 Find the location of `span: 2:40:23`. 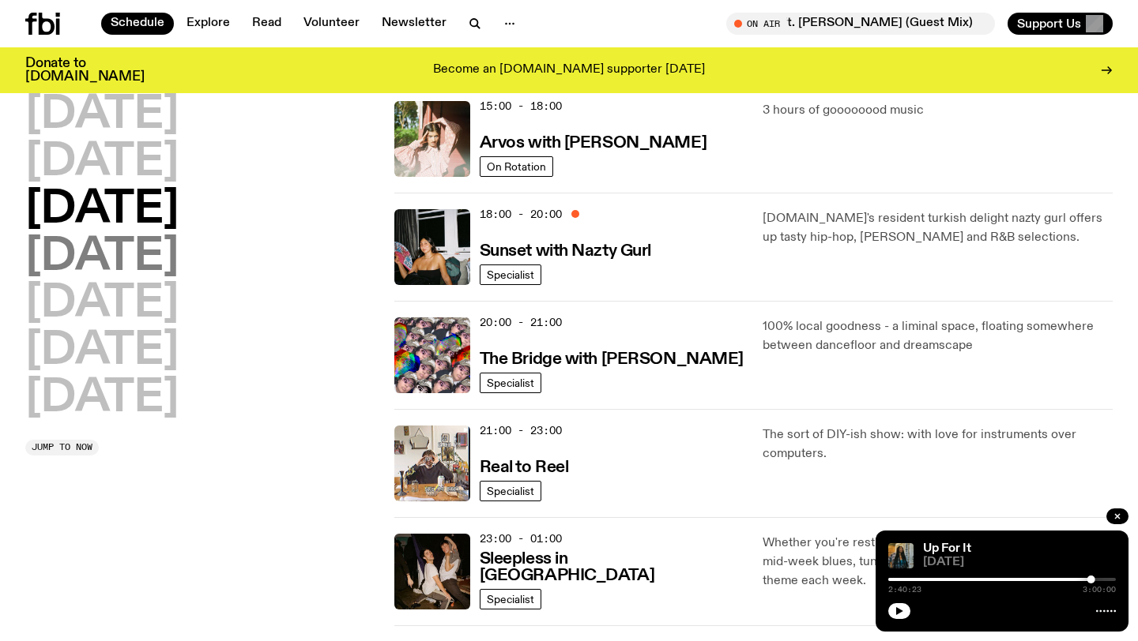

span: 2:40:23 is located at coordinates (905, 590).